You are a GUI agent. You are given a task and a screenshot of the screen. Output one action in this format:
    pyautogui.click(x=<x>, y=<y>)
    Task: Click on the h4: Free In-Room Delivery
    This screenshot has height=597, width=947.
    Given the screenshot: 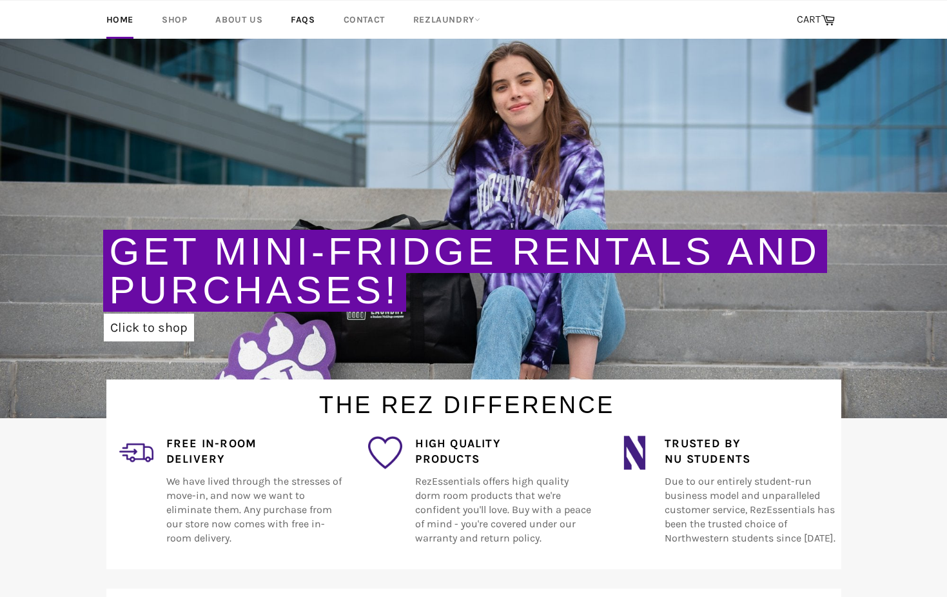 What is the action you would take?
    pyautogui.click(x=254, y=451)
    